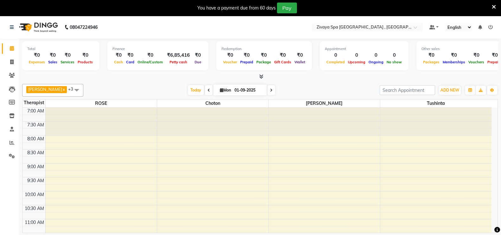 The width and height of the screenshot is (501, 235). What do you see at coordinates (336, 62) in the screenshot?
I see `span: Completed` at bounding box center [336, 62].